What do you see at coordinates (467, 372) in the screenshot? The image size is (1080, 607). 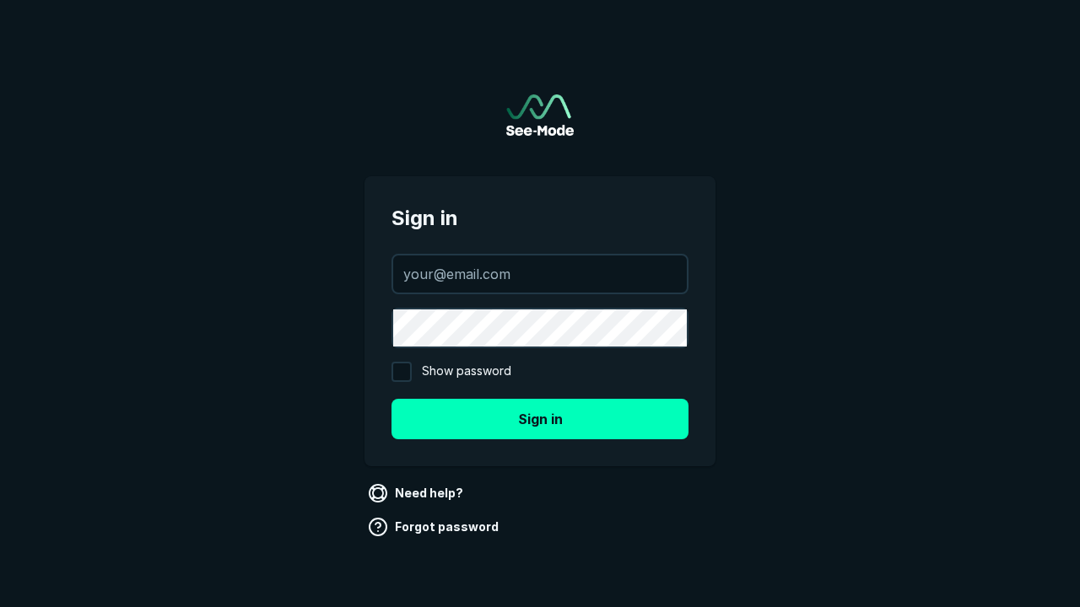 I see `span: Show password` at bounding box center [467, 372].